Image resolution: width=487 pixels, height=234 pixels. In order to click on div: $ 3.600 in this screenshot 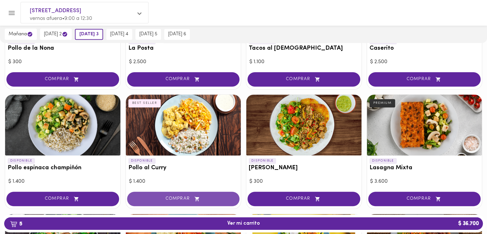, I will do `click(424, 181)`.